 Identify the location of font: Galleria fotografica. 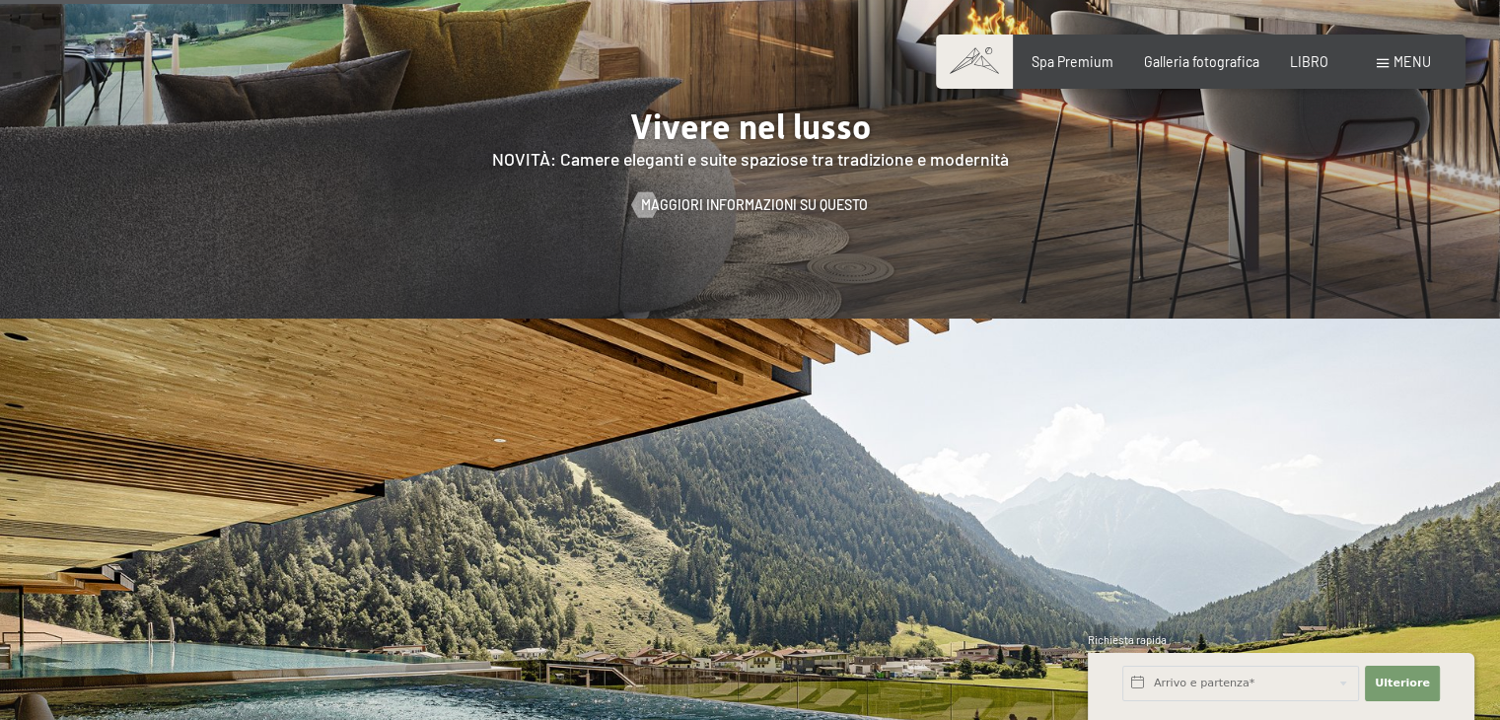
(1202, 61).